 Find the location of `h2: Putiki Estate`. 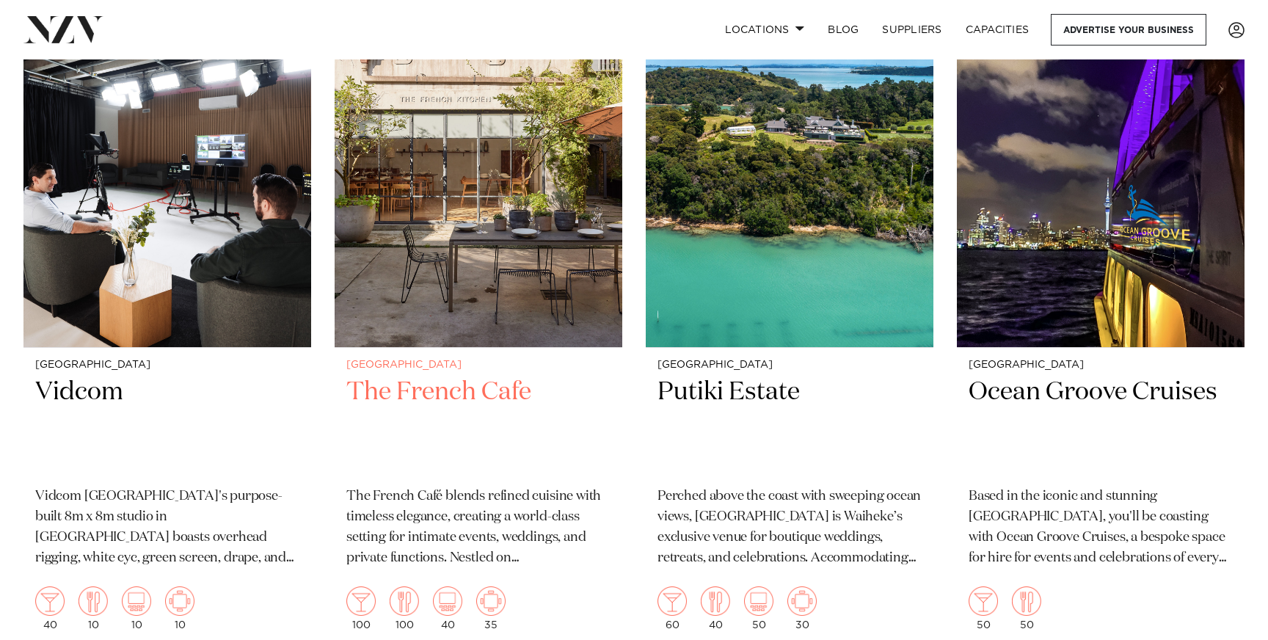

h2: Putiki Estate is located at coordinates (790, 425).